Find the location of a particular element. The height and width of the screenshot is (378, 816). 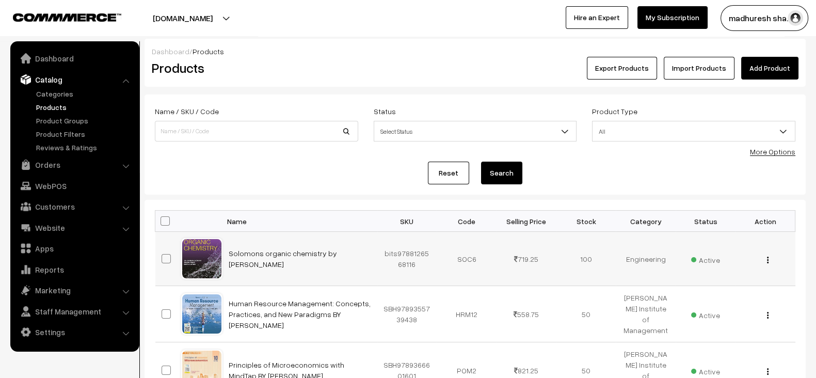

th: Action is located at coordinates (766, 221).